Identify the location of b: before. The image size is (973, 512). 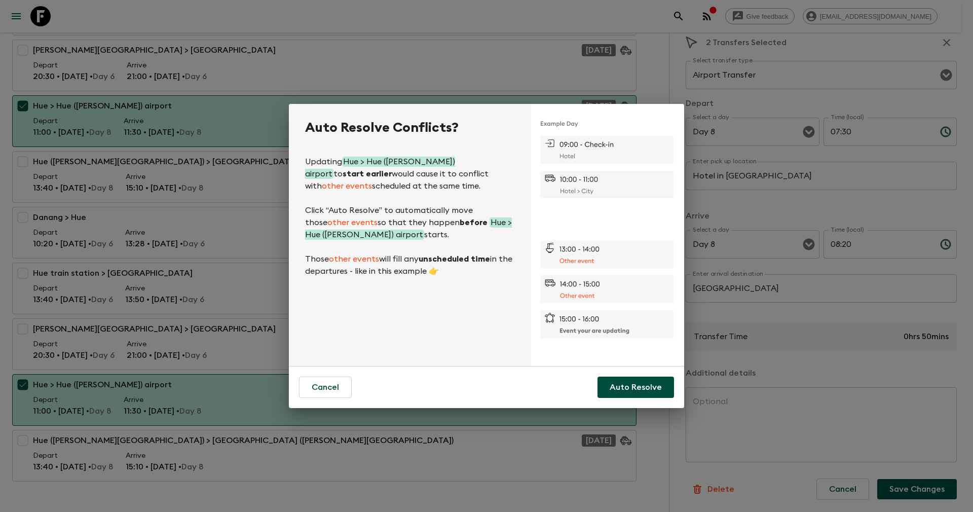
(473, 223).